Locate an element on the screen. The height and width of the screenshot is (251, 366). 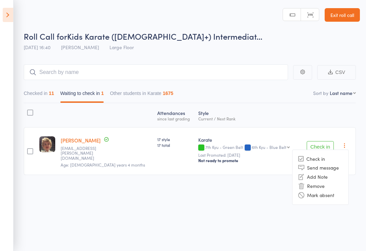
div: 1675 is located at coordinates (168, 93).